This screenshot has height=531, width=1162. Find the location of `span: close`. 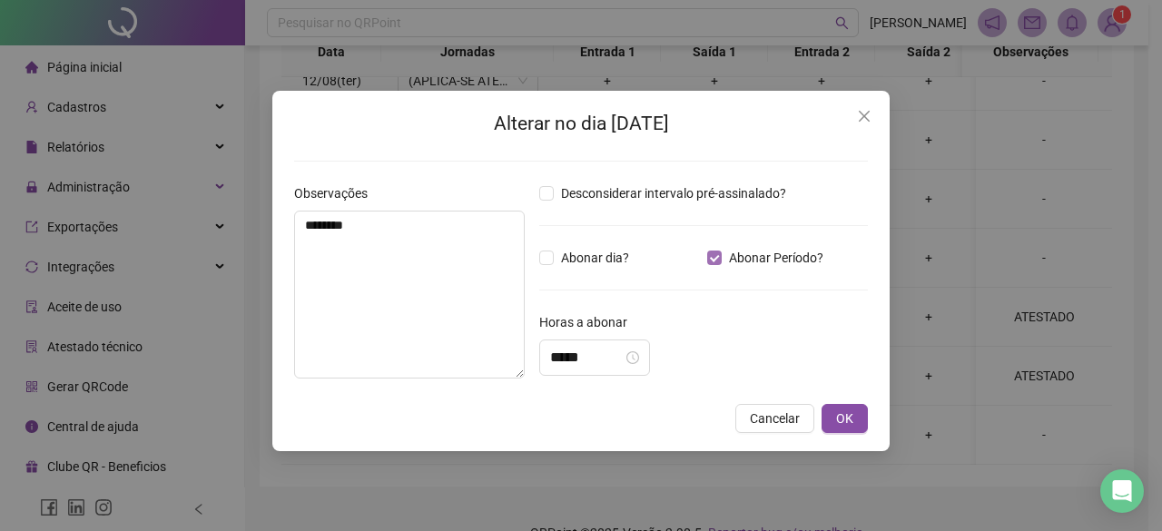

span: close is located at coordinates (864, 116).